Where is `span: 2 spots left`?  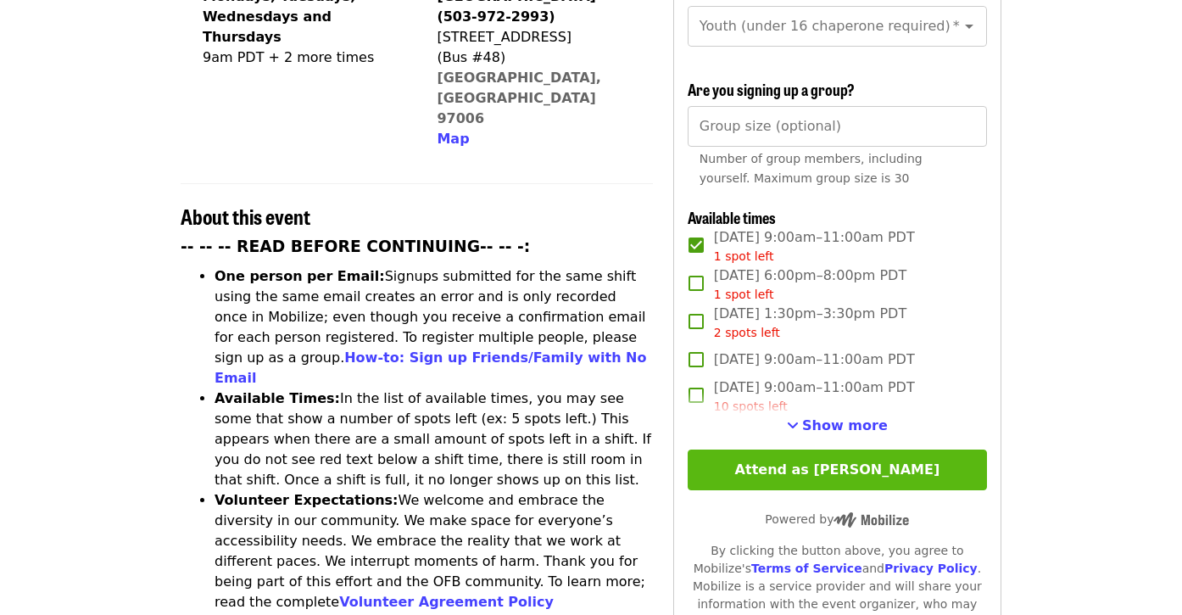 span: 2 spots left is located at coordinates (747, 332).